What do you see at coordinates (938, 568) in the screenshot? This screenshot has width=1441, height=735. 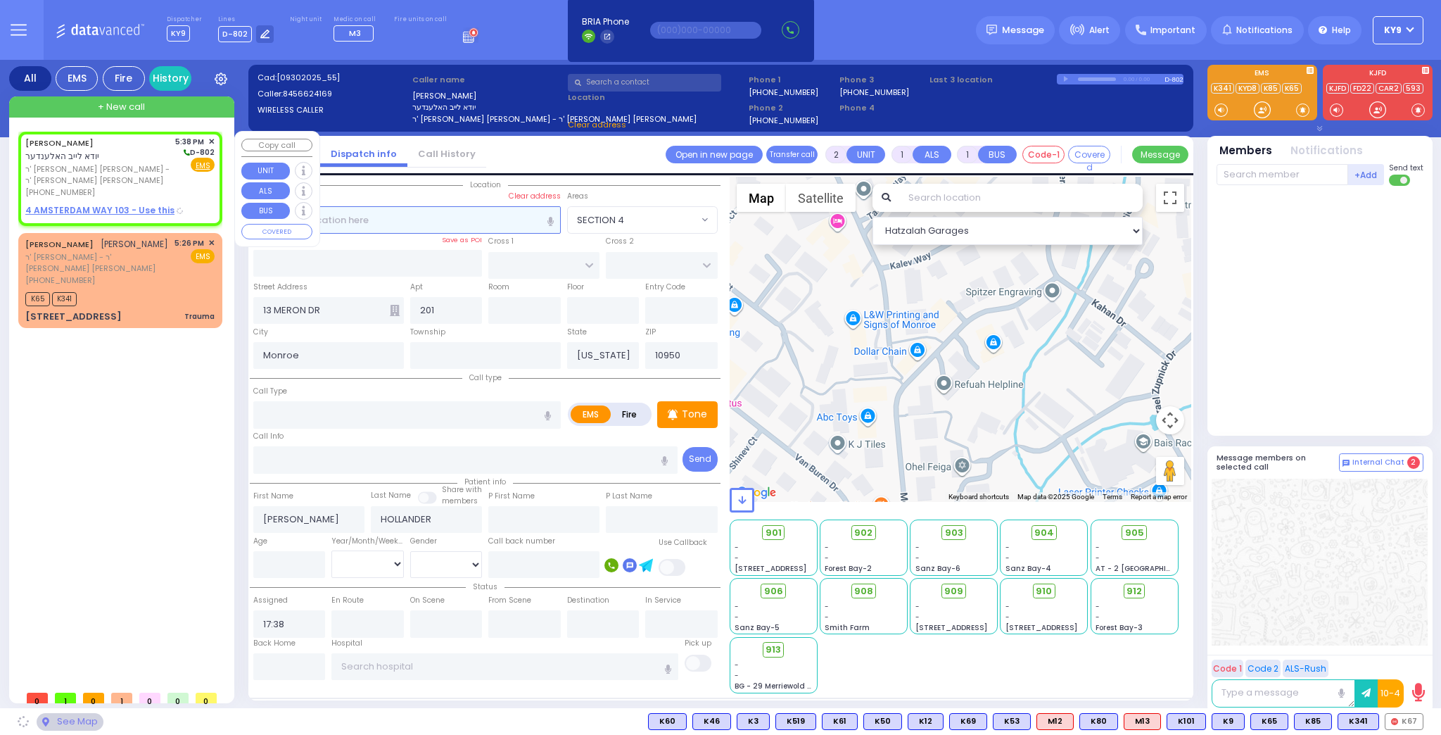 I see `span: Sanz Bay-6` at bounding box center [938, 568].